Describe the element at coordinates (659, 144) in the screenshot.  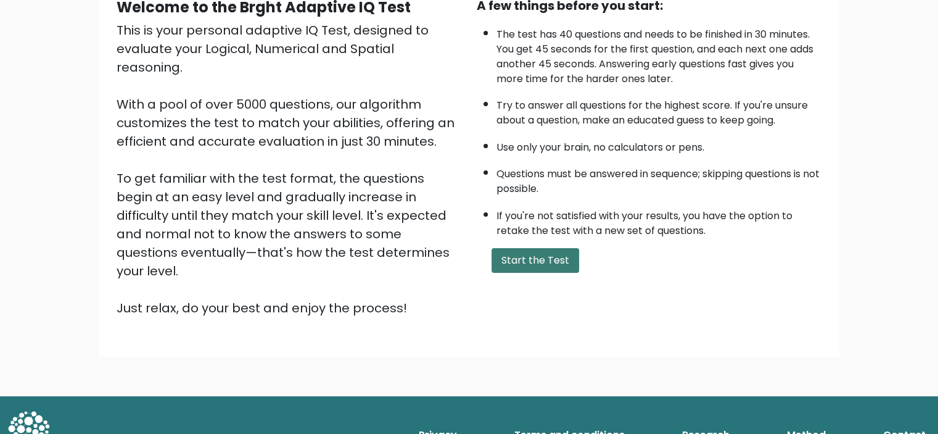
I see `li: Use only your brain, no calculators or pens.` at that location.